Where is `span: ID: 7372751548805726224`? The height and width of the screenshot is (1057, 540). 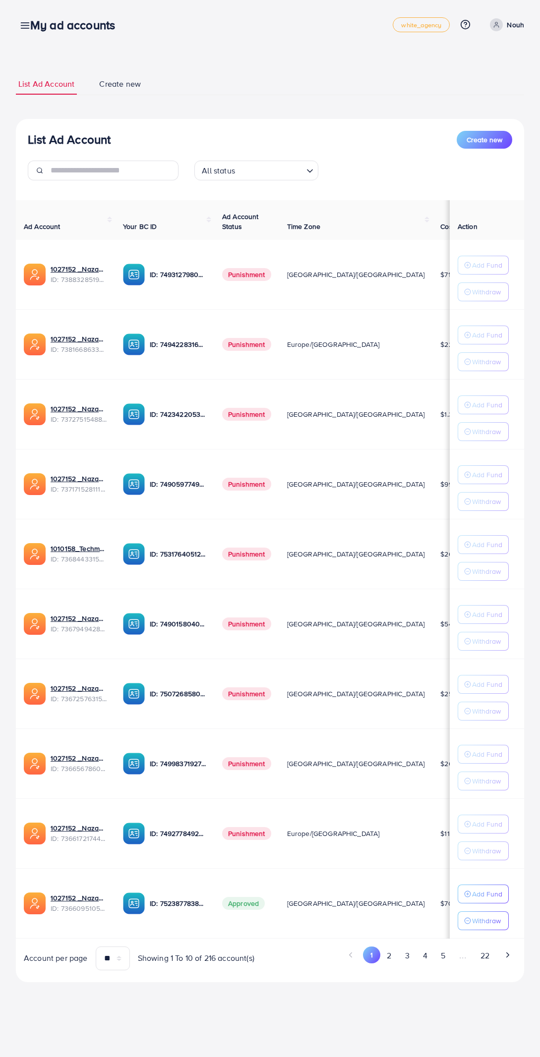 span: ID: 7372751548805726224 is located at coordinates (79, 419).